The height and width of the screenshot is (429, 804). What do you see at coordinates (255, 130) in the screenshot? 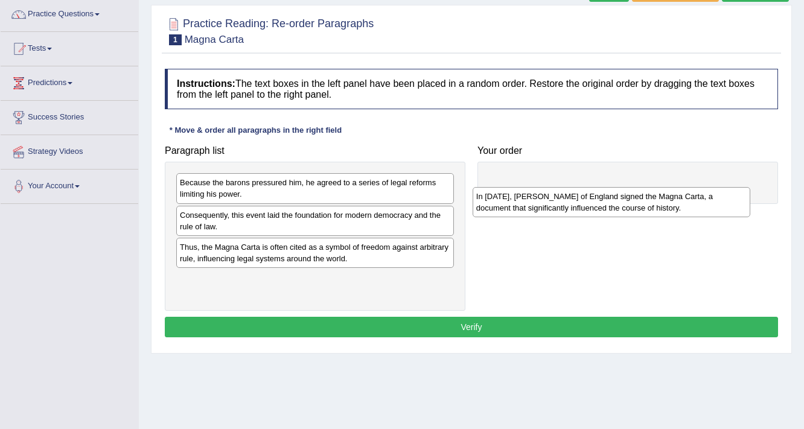
I see `div: * Move & order all paragraphs in the right field` at bounding box center [255, 130].